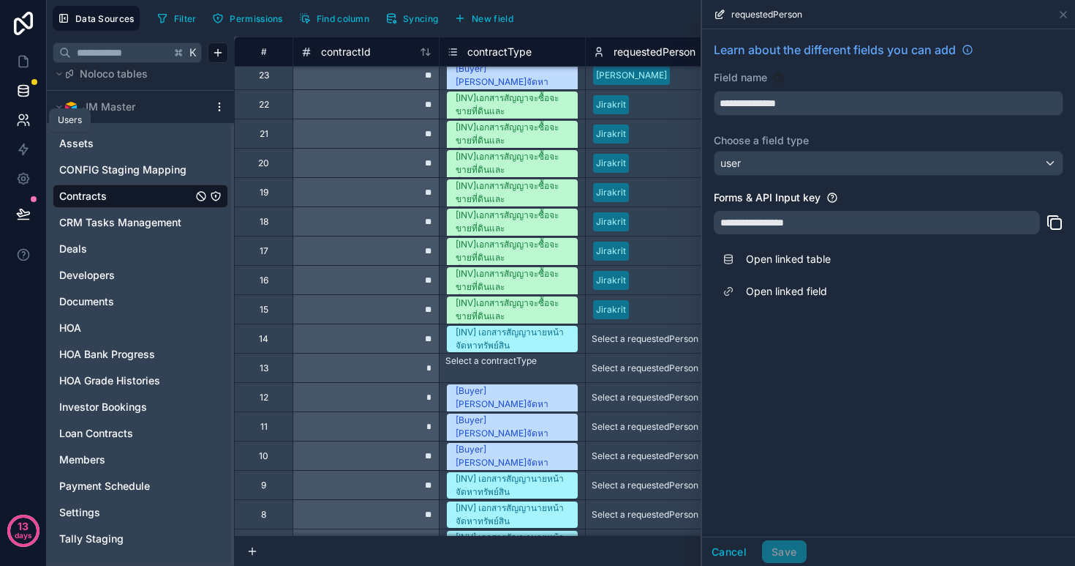 The image size is (1075, 566). What do you see at coordinates (76, 143) in the screenshot?
I see `span: Assets` at bounding box center [76, 143].